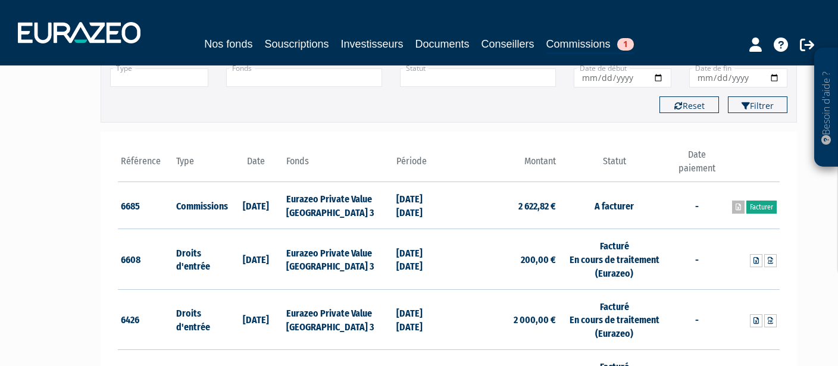  What do you see at coordinates (79, 33) in the screenshot?
I see `img: 1732889491-logotype_eurazeo_blanc_rvb.png` at bounding box center [79, 33].